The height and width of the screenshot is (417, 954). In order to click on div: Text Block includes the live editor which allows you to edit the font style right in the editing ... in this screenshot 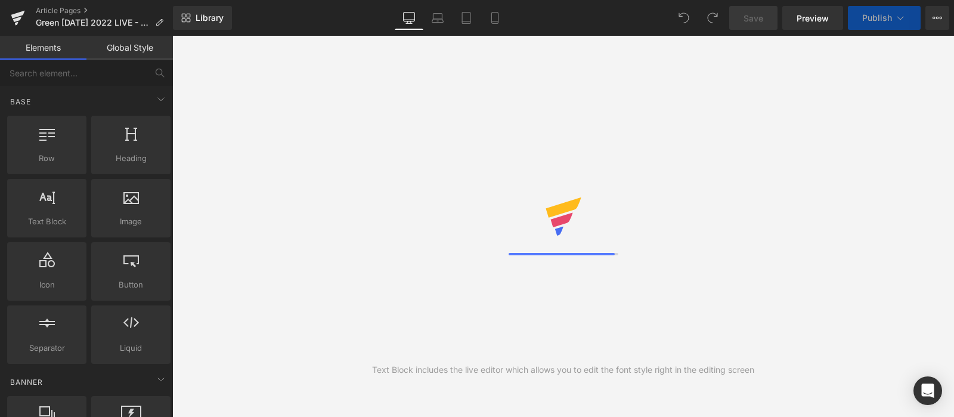, I will do `click(563, 370)`.